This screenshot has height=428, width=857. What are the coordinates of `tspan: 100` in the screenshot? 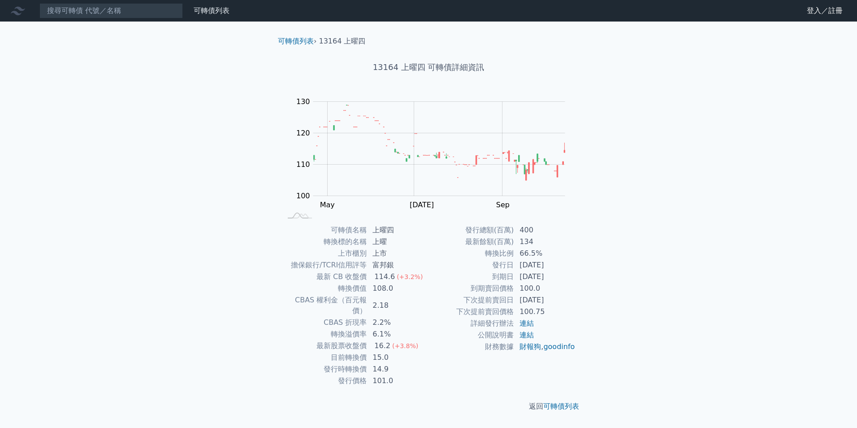 It's located at (303, 195).